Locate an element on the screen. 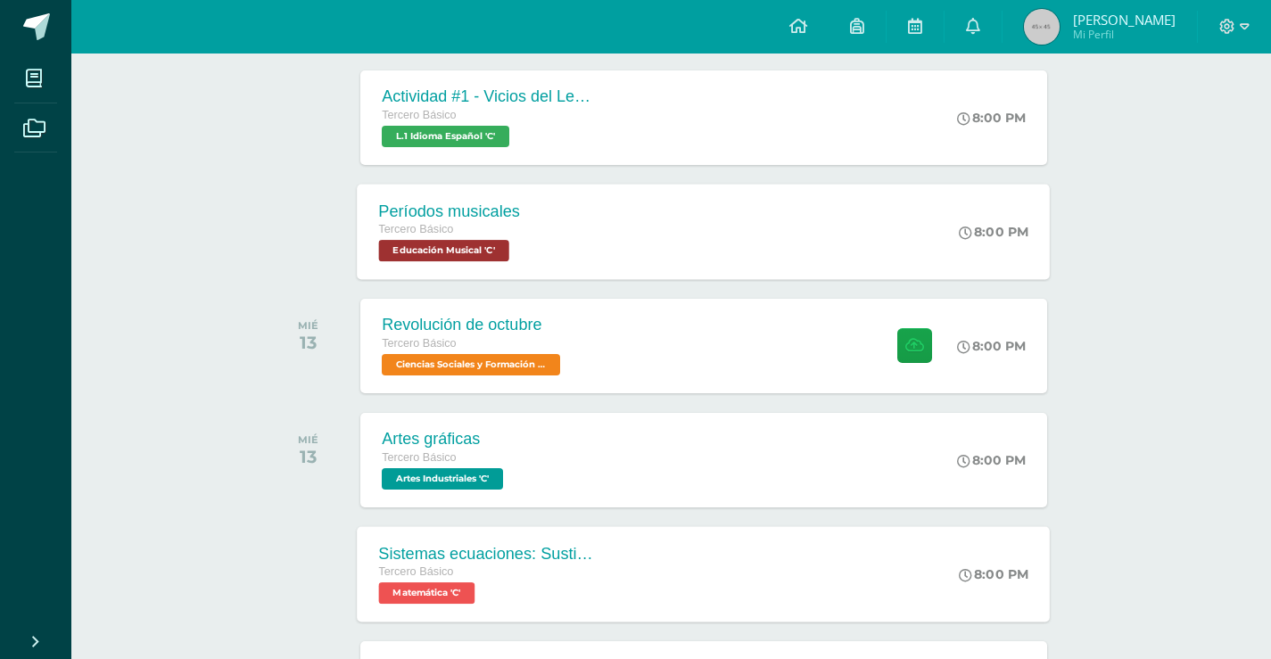 The image size is (1271, 659). div: Actividad #1 - Vicios del LenguaJe is located at coordinates (489, 96).